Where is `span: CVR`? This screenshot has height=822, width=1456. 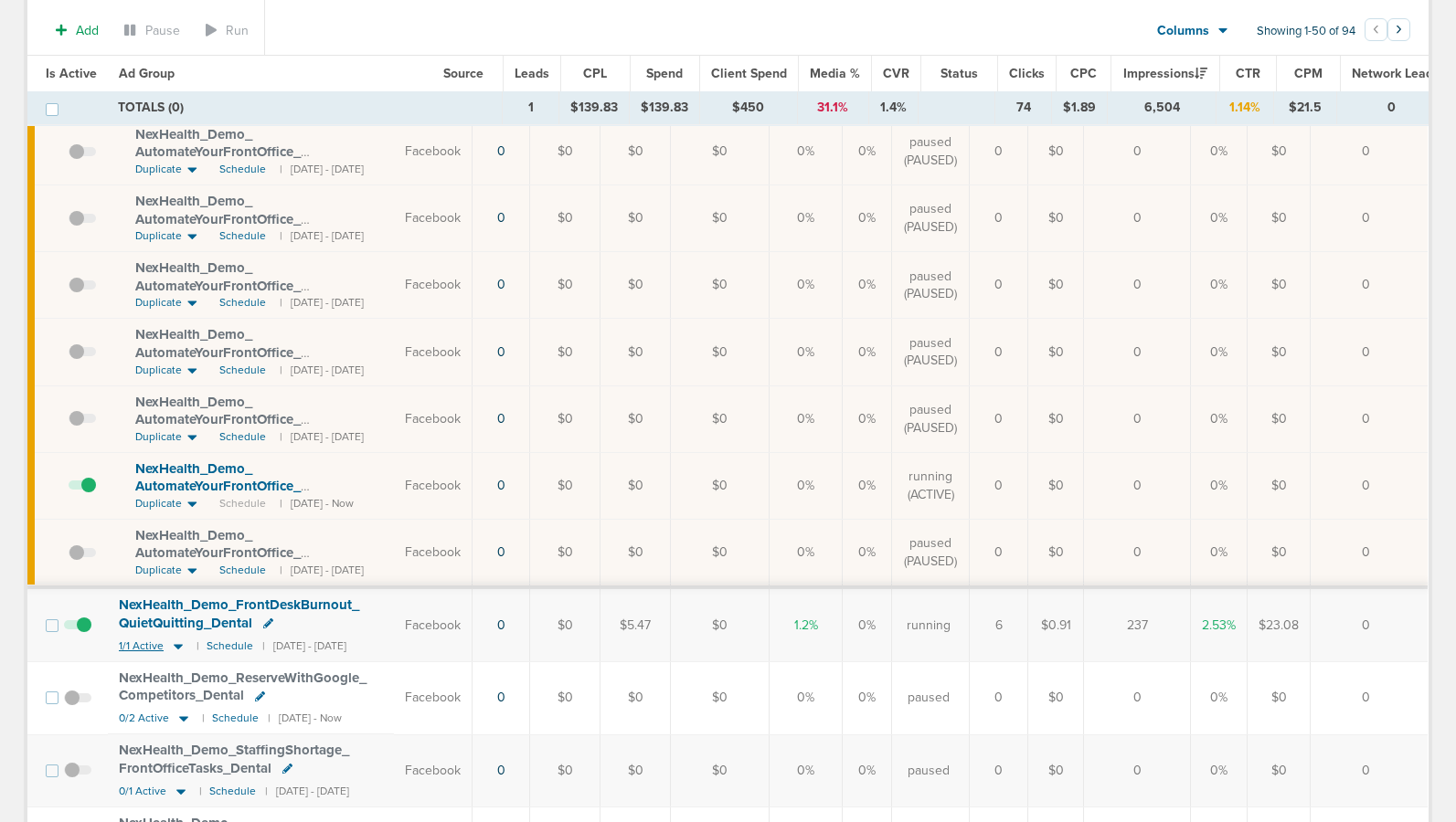
span: CVR is located at coordinates (896, 73).